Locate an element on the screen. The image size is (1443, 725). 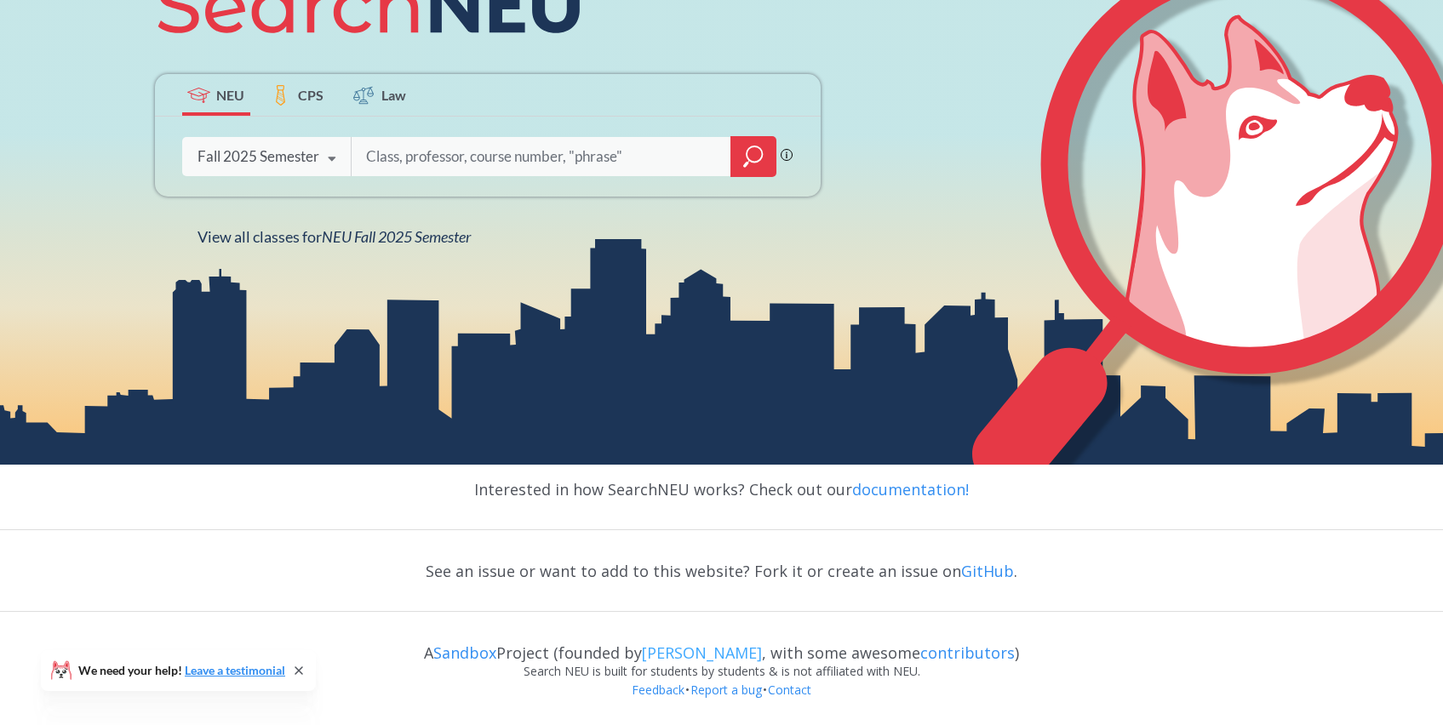
span: View all classes for is located at coordinates (334, 237).